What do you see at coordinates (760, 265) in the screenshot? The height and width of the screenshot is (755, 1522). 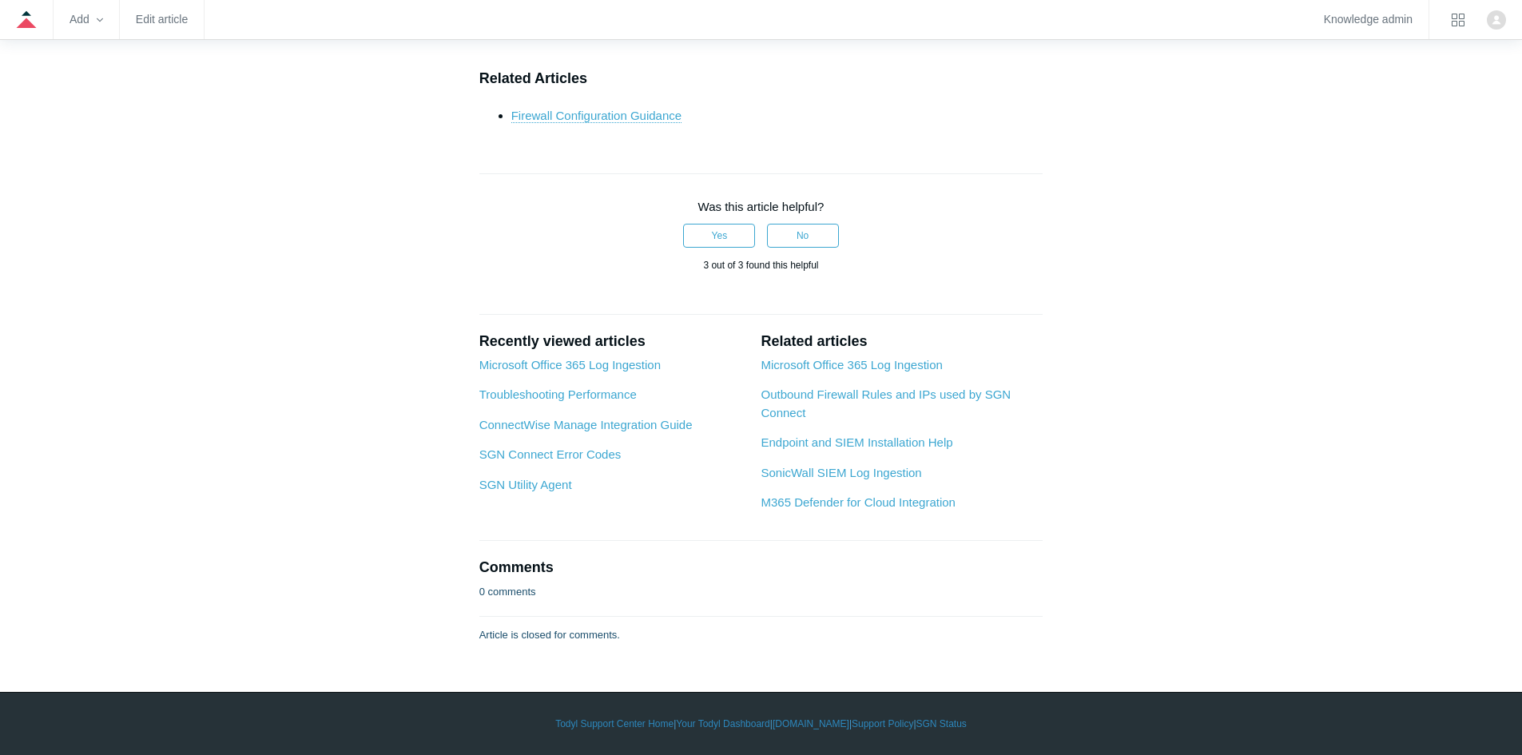 I see `span: 3 out of 3 found this helpful` at bounding box center [760, 265].